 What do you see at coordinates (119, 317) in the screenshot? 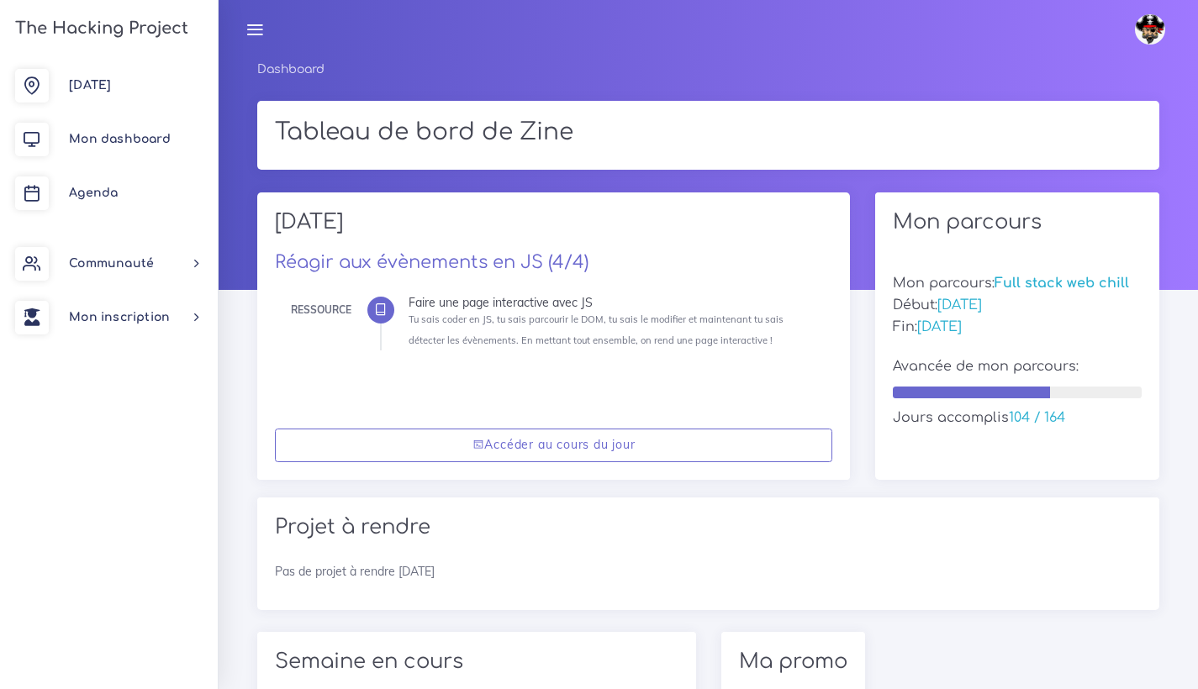
I see `span: Mon inscription` at bounding box center [119, 317].